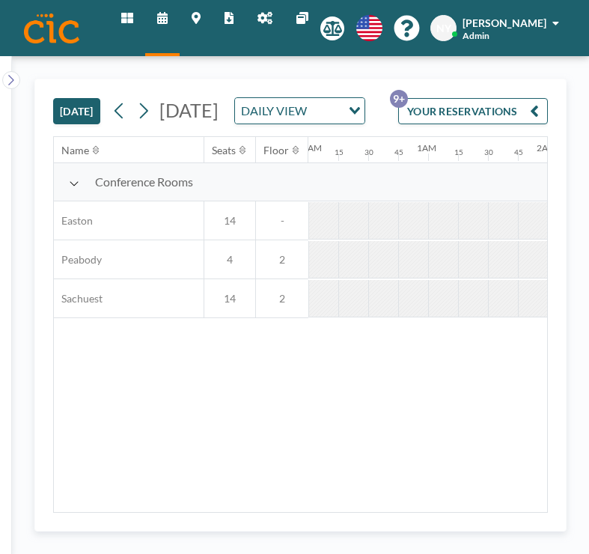 Image resolution: width=589 pixels, height=554 pixels. I want to click on div: Seats, so click(224, 150).